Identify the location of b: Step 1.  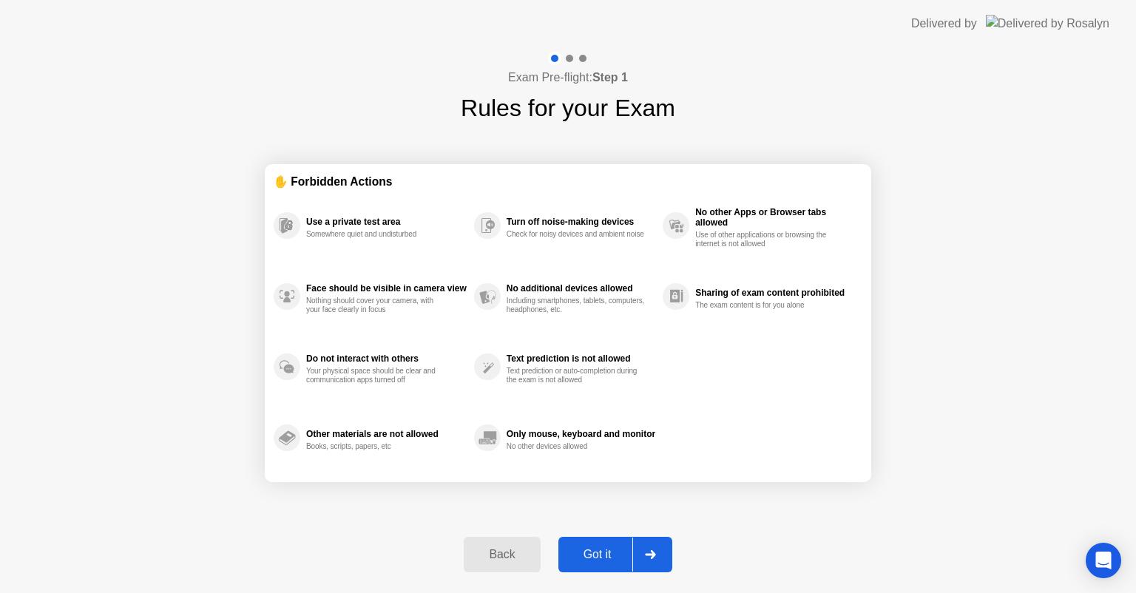
(610, 77).